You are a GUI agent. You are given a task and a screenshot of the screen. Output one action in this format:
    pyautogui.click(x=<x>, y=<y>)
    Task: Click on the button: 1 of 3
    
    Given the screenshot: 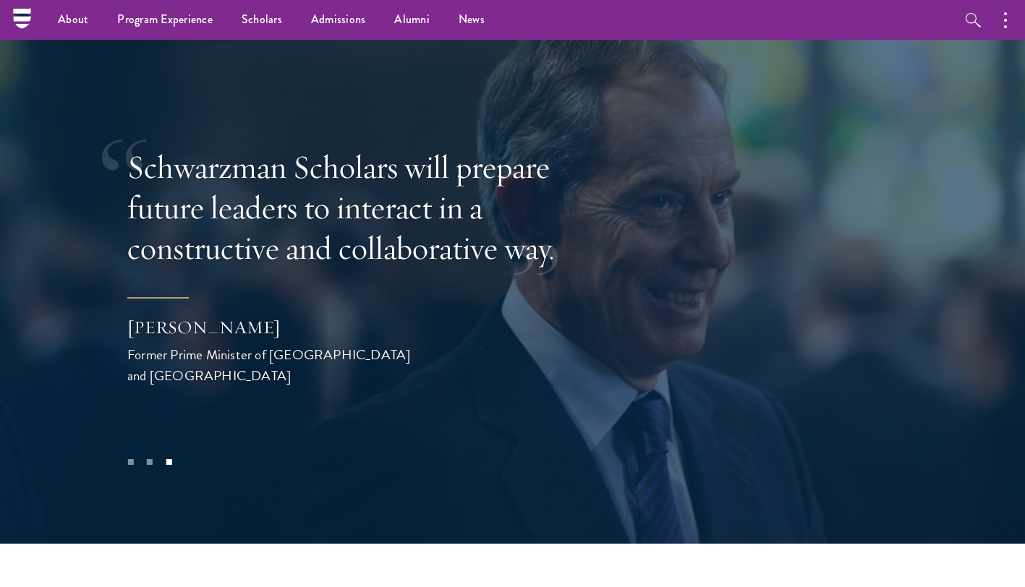 What is the action you would take?
    pyautogui.click(x=130, y=462)
    